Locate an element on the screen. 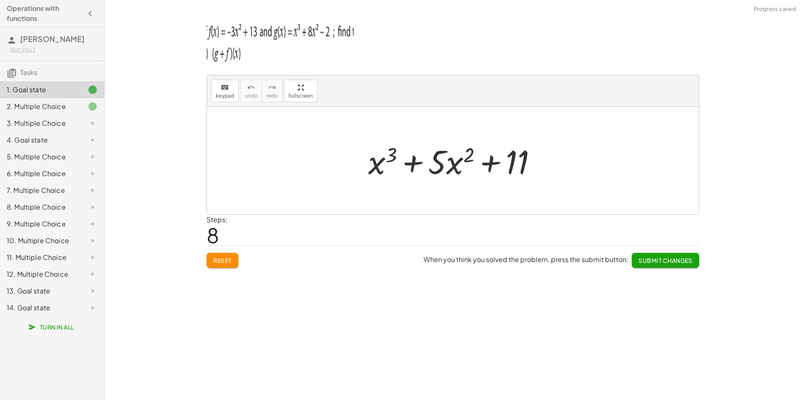 Image resolution: width=801 pixels, height=400 pixels. img: 0912d1d0bb122bf820112a47fb2014cd0649bff43fc109eadffc21f6a751f95a.png is located at coordinates (280, 41).